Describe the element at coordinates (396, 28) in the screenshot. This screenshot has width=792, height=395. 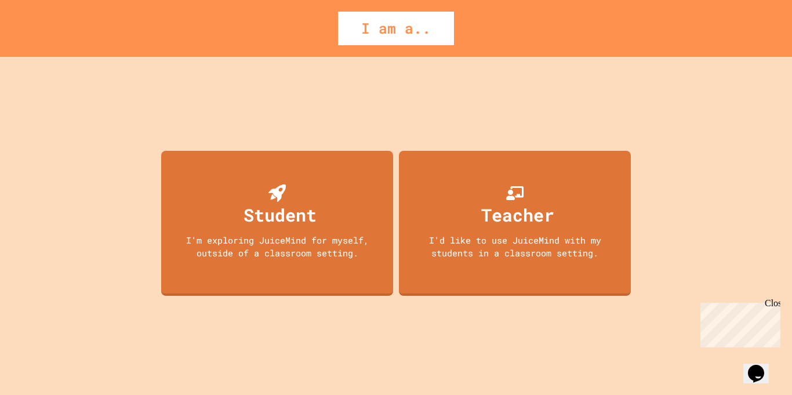
I see `div: I am a..` at that location.